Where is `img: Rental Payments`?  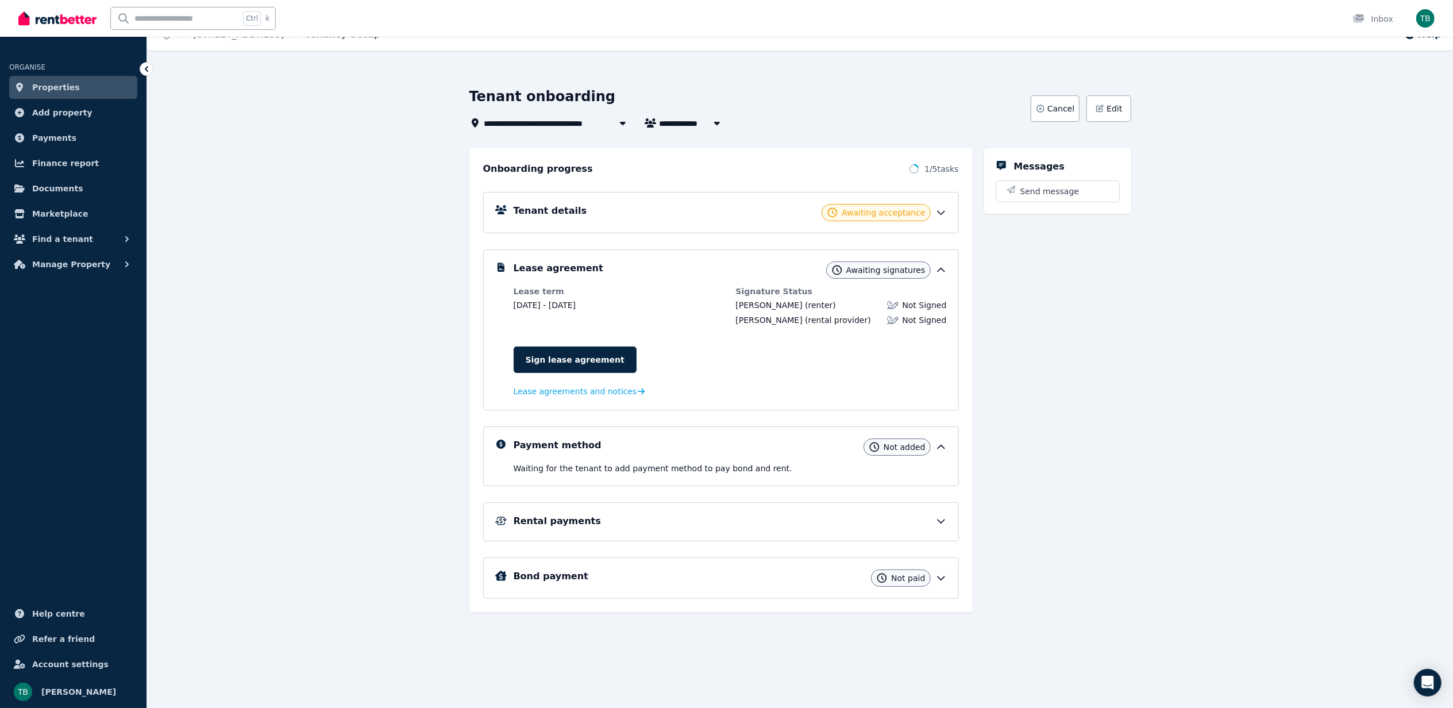 img: Rental Payments is located at coordinates (501, 520).